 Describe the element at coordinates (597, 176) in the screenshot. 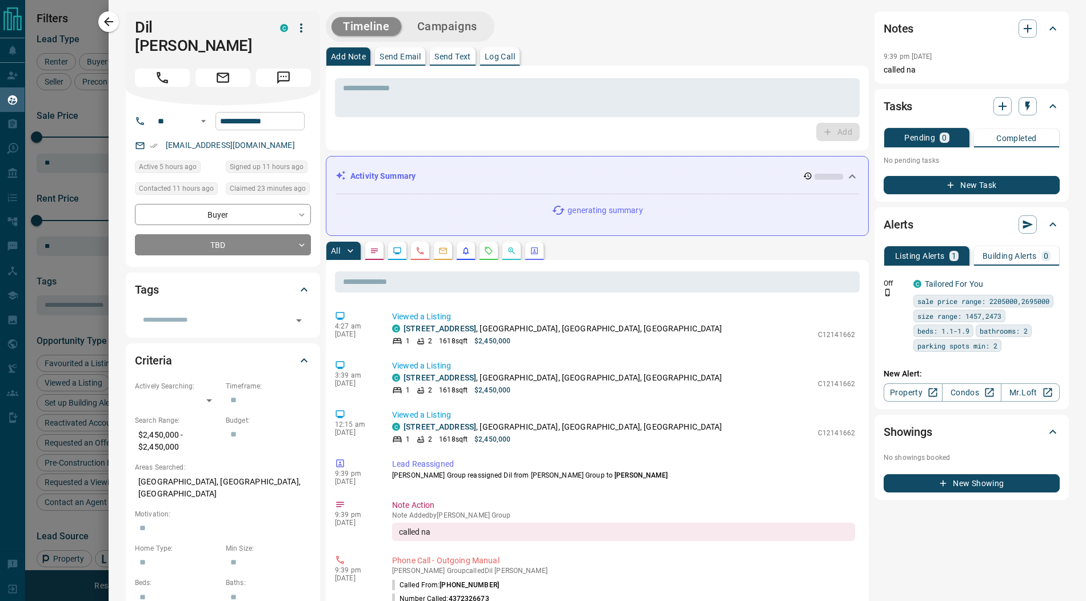

I see `div: Activity Summary` at that location.